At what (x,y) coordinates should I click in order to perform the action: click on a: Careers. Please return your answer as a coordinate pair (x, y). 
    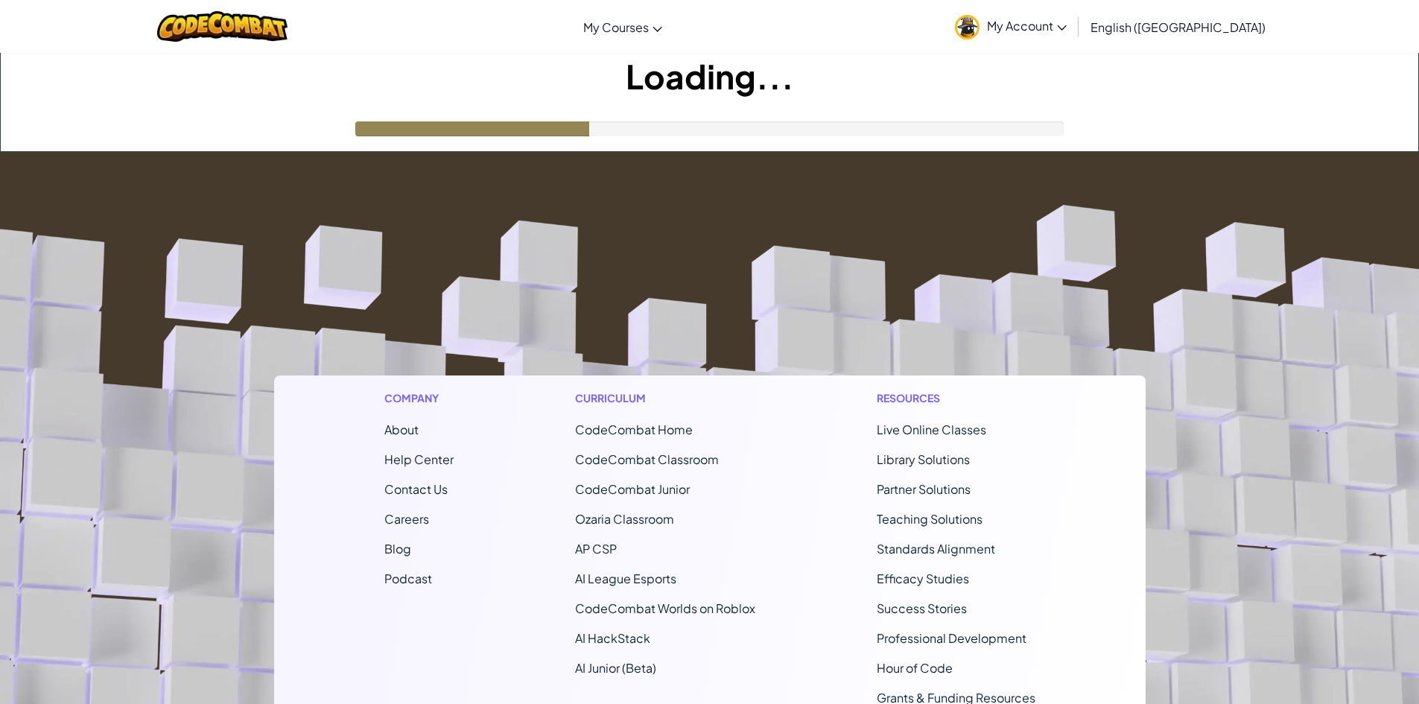
    Looking at the image, I should click on (407, 518).